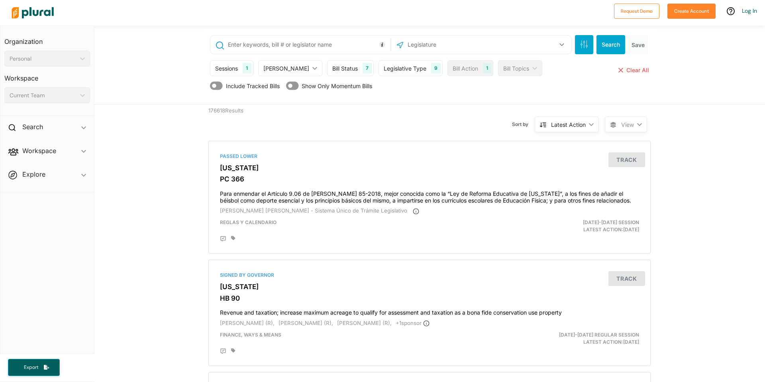 The width and height of the screenshot is (765, 382). Describe the element at coordinates (523, 124) in the screenshot. I see `span: Sort by` at that location.